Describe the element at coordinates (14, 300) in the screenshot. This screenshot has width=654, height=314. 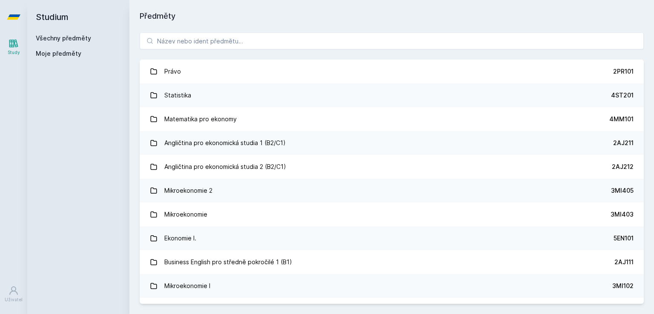
I see `div: Uživatel` at that location.